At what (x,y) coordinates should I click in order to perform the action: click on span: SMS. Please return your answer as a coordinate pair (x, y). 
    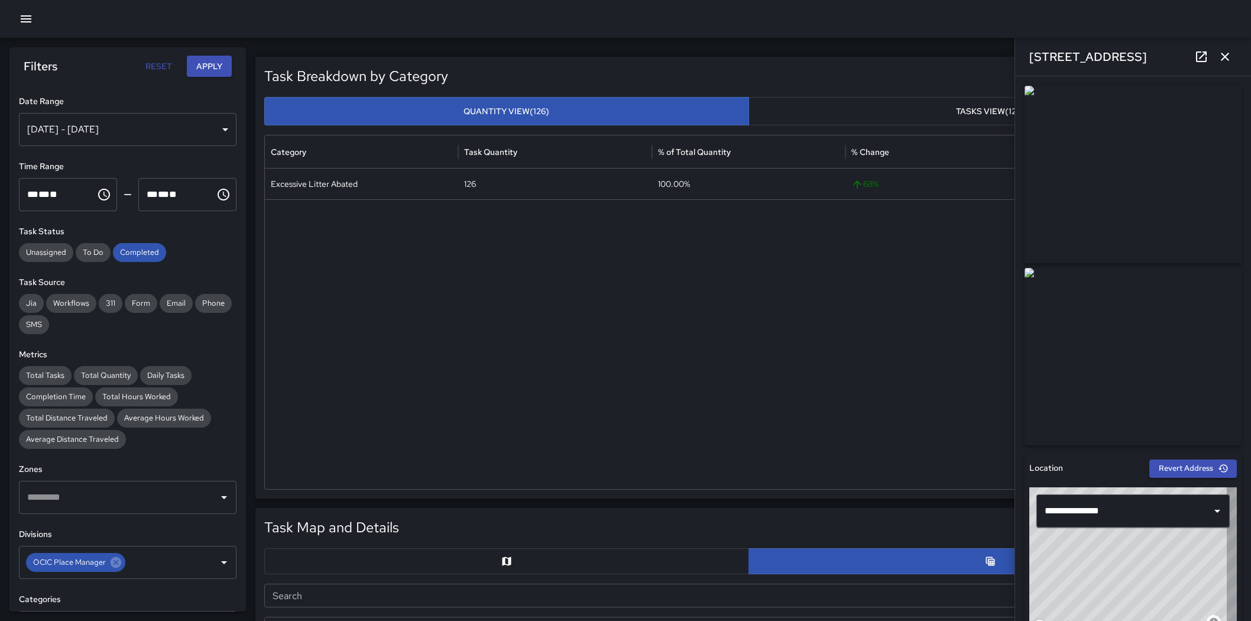
    Looking at the image, I should click on (34, 324).